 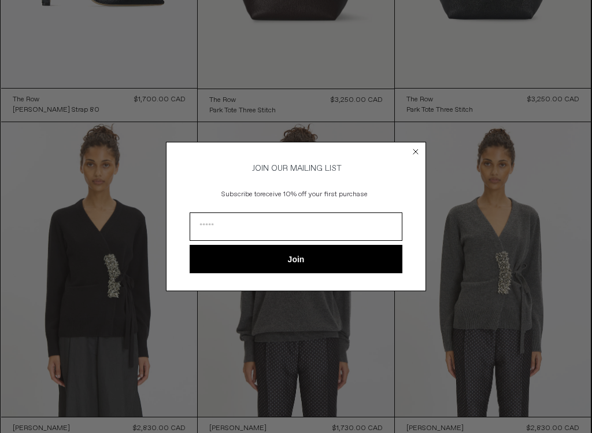 I want to click on span: JOIN OUR MAILING LIST, so click(x=296, y=168).